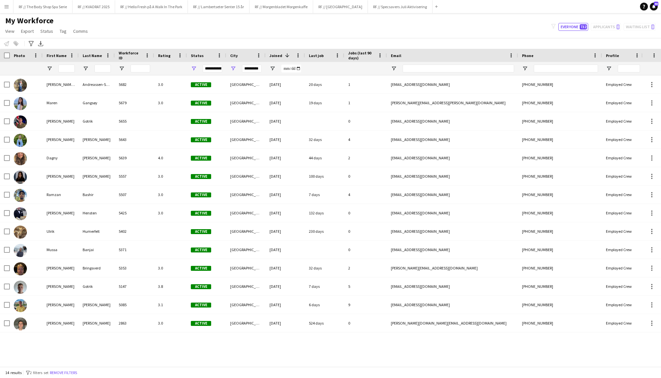 The height and width of the screenshot is (378, 661). Describe the element at coordinates (80, 31) in the screenshot. I see `span: Comms` at that location.